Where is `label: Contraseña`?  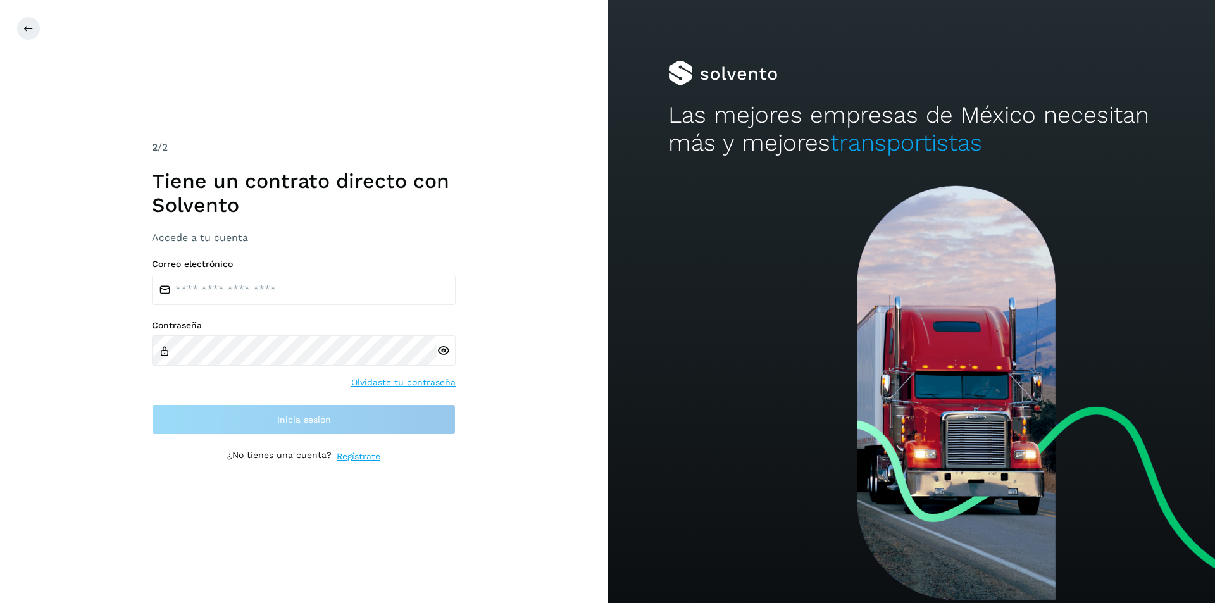 label: Contraseña is located at coordinates (304, 325).